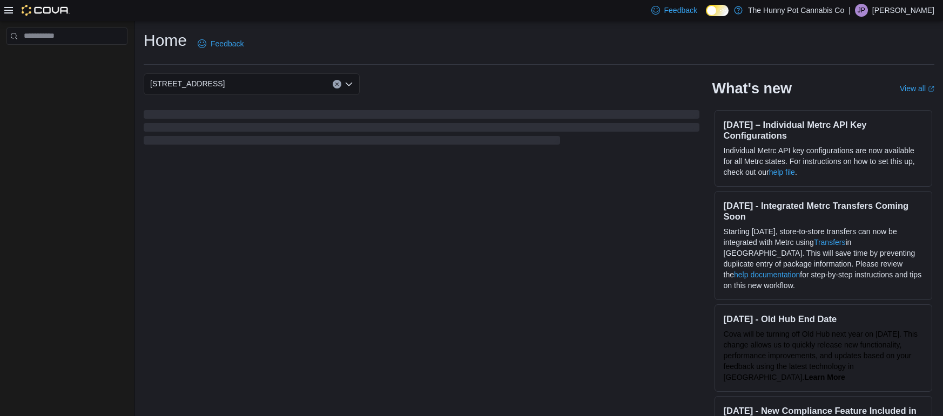  Describe the element at coordinates (767, 275) in the screenshot. I see `a: help documentation` at that location.